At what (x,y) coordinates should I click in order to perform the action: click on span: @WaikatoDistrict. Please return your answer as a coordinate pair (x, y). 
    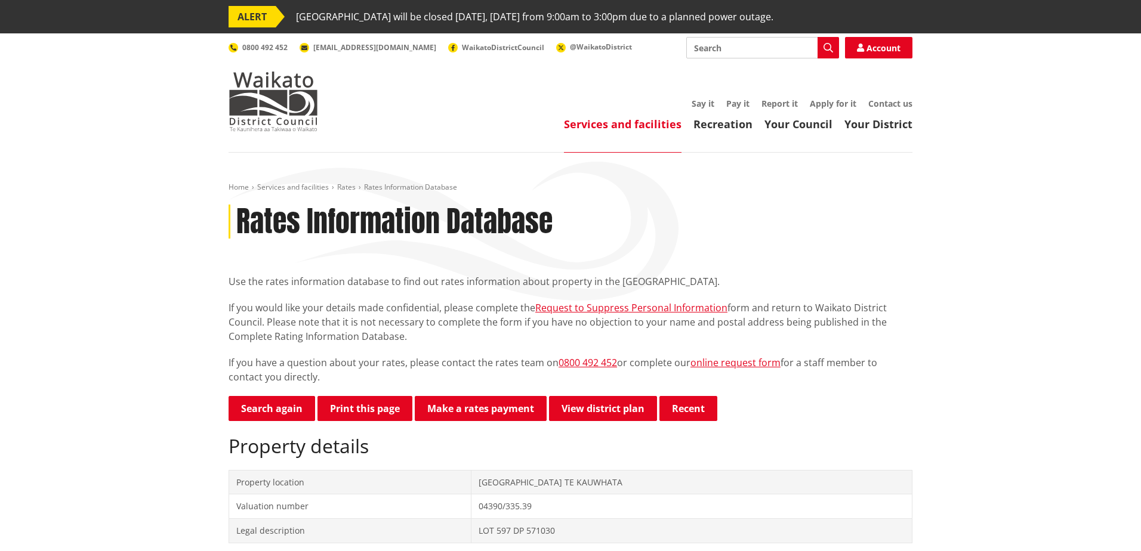
    Looking at the image, I should click on (601, 47).